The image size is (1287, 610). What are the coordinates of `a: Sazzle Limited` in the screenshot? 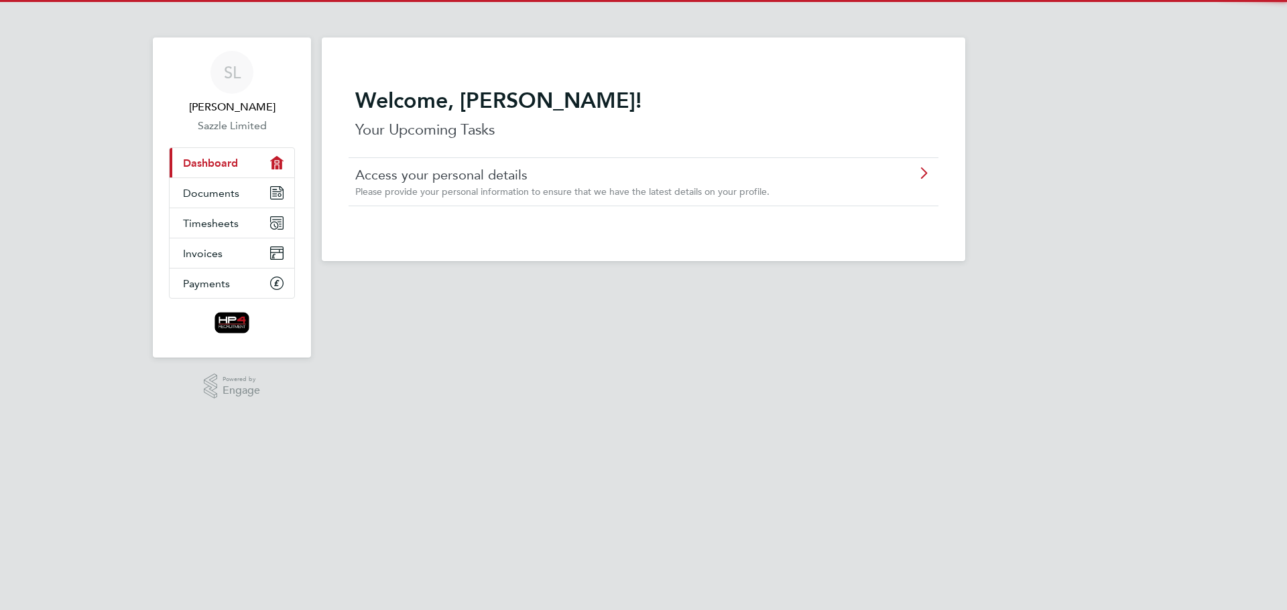 It's located at (232, 126).